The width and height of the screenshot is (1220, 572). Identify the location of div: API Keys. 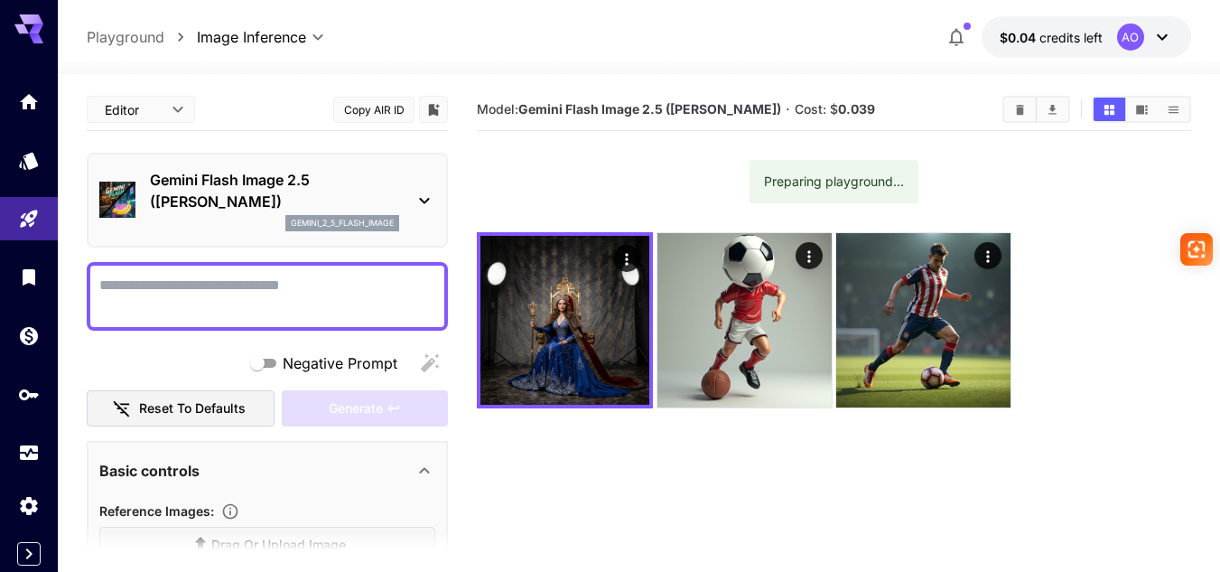
(29, 394).